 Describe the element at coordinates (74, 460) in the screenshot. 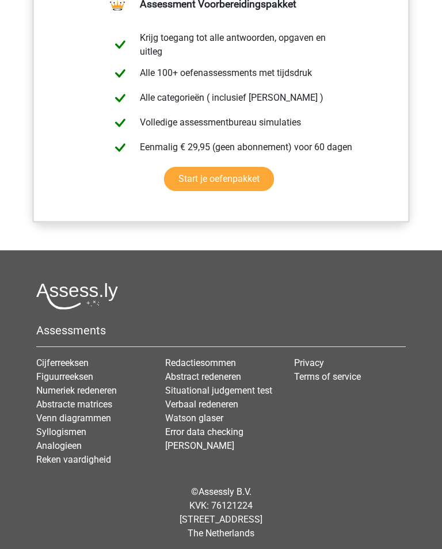

I see `a: Reken vaardigheid` at that location.